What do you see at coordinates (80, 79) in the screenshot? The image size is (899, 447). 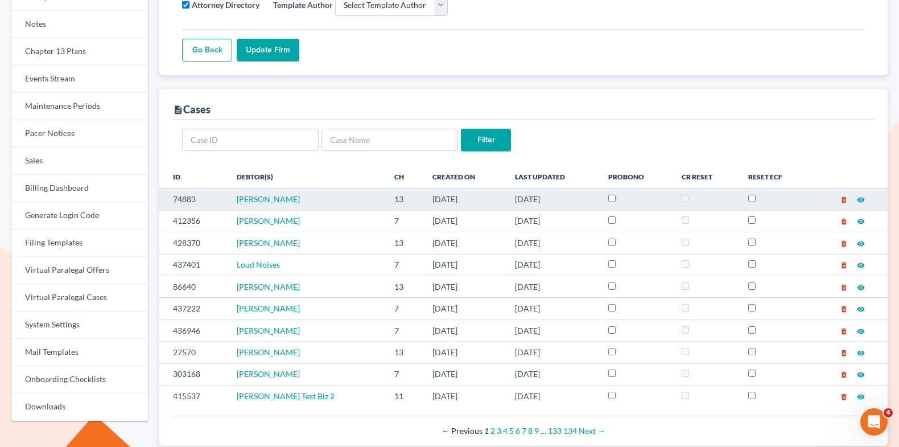 I see `a: Events Stream` at bounding box center [80, 79].